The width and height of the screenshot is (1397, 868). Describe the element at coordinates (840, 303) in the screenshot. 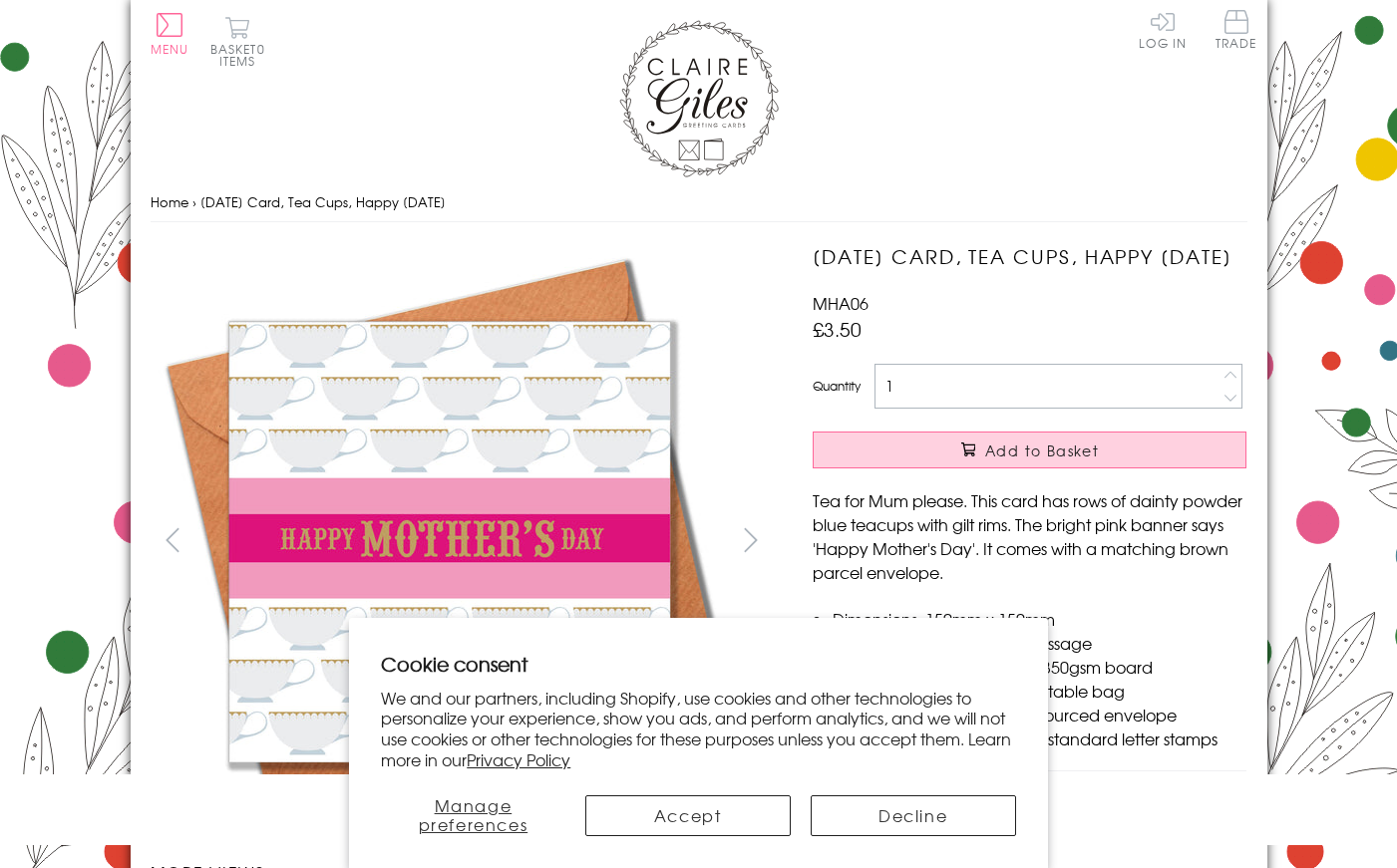

I see `span: MHA06` at that location.